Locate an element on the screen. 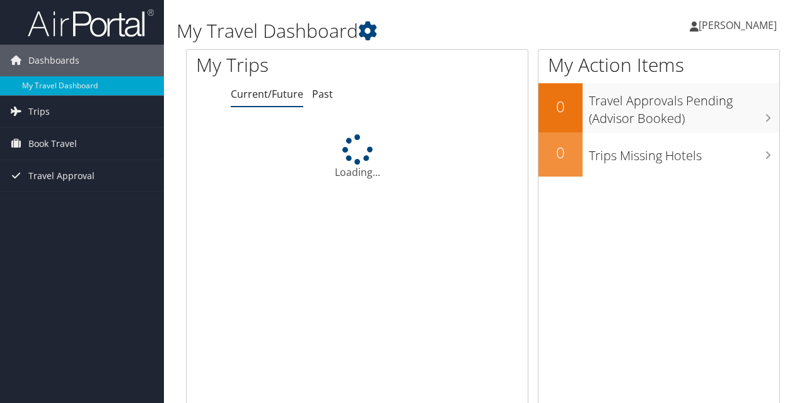 The height and width of the screenshot is (403, 802). a: 0Trips Missing Hotels is located at coordinates (658, 154).